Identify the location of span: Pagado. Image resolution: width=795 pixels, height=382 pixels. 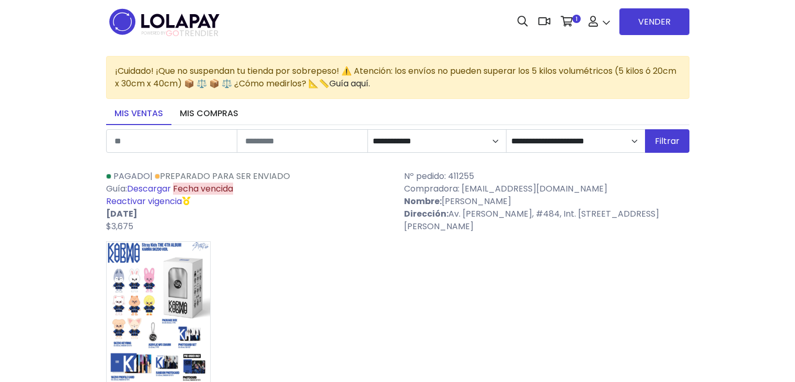
(132, 176).